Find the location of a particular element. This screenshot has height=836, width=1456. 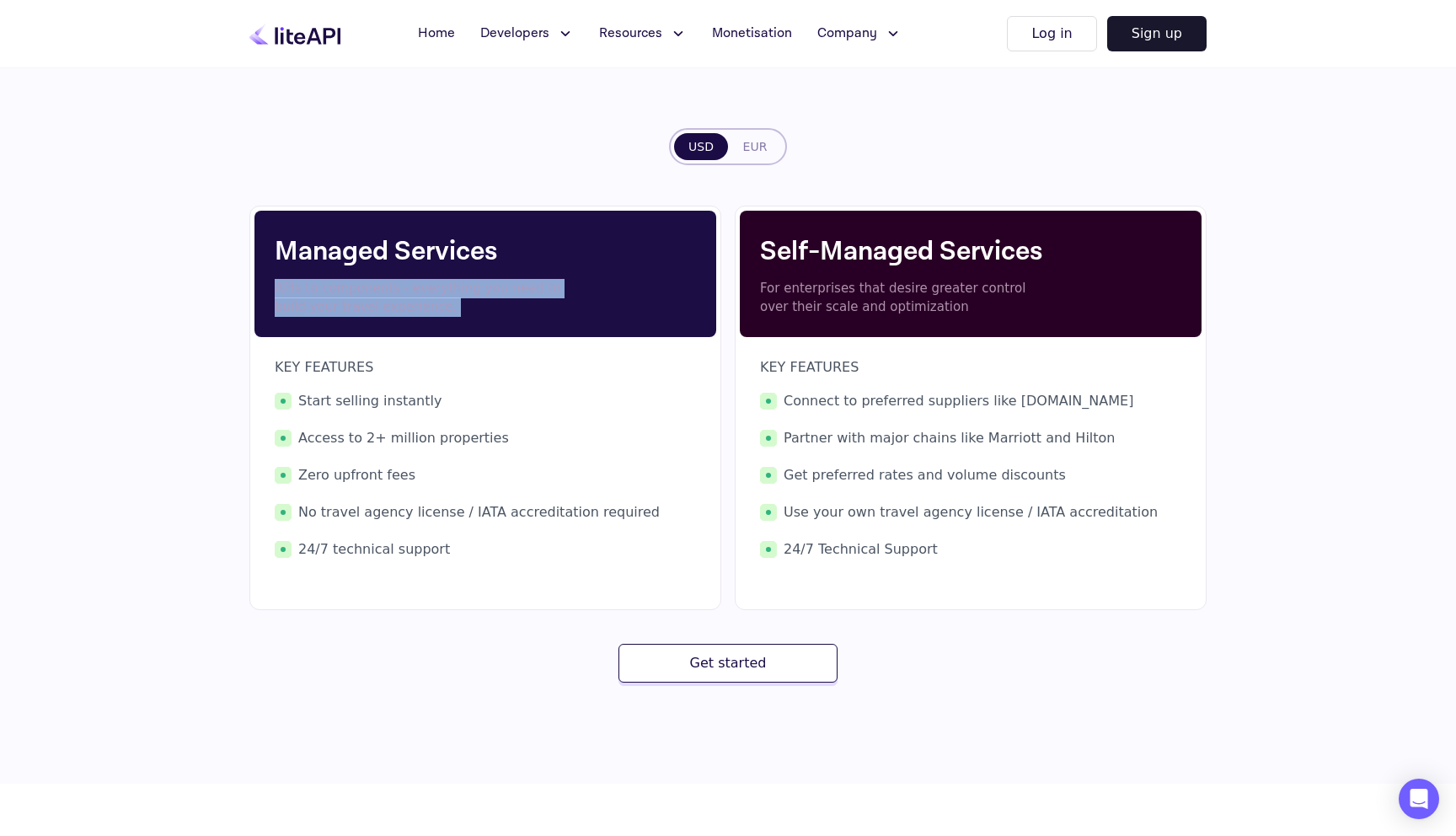

a: Sign up is located at coordinates (1157, 34).